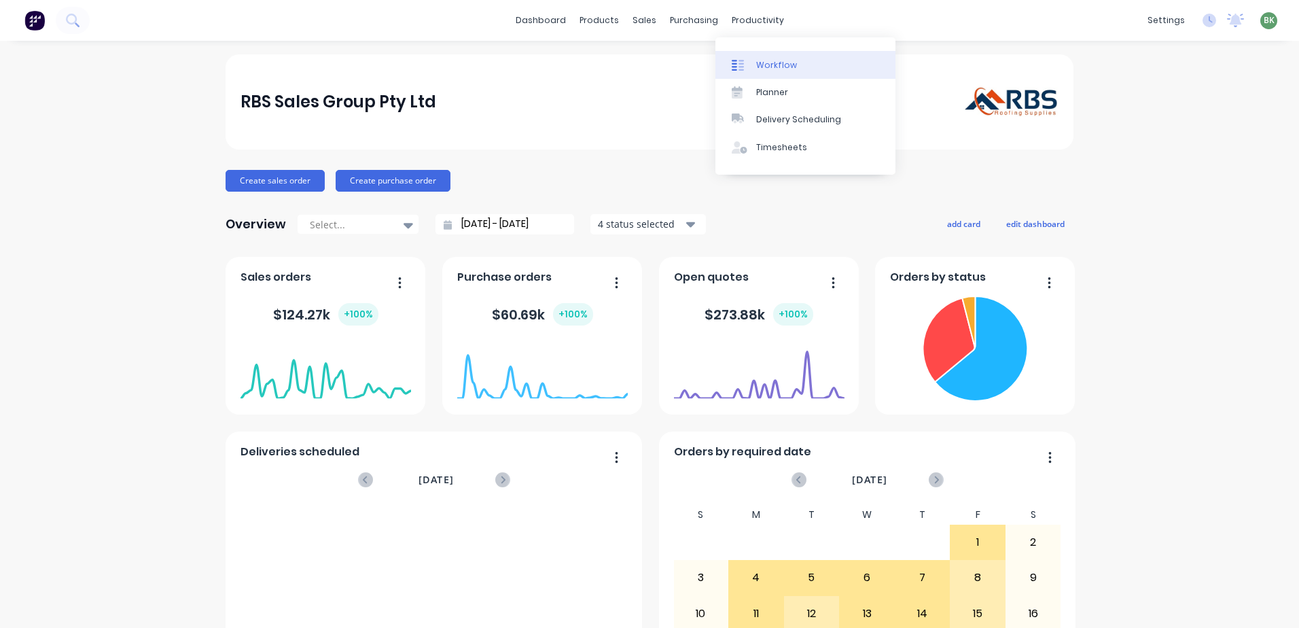  What do you see at coordinates (805, 147) in the screenshot?
I see `a: Timesheets` at bounding box center [805, 147].